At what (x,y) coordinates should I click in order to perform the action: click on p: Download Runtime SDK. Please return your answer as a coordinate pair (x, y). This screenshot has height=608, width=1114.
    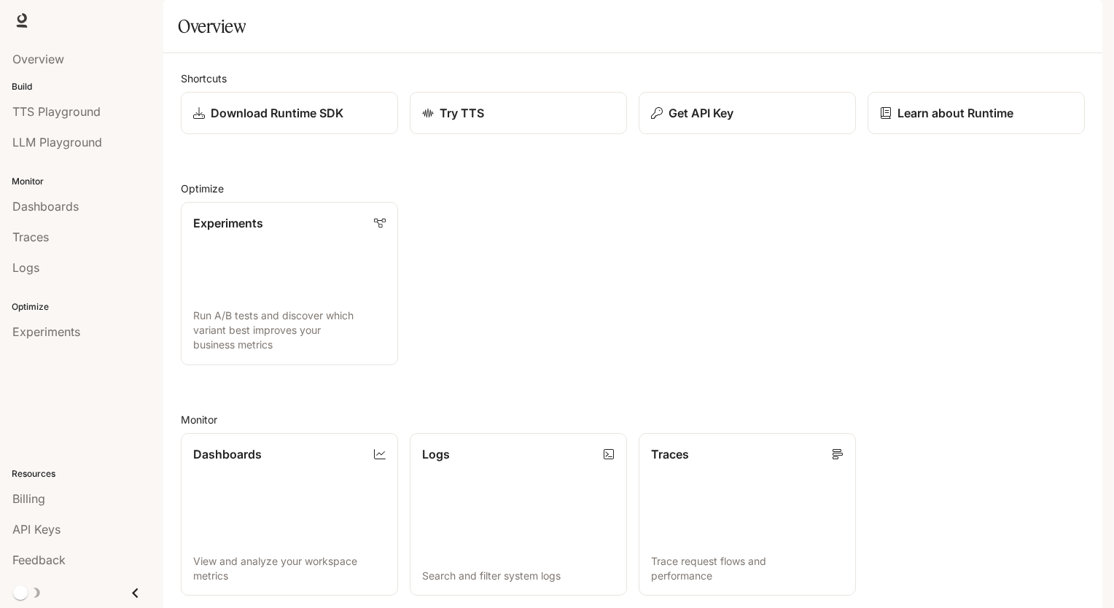
    Looking at the image, I should click on (277, 113).